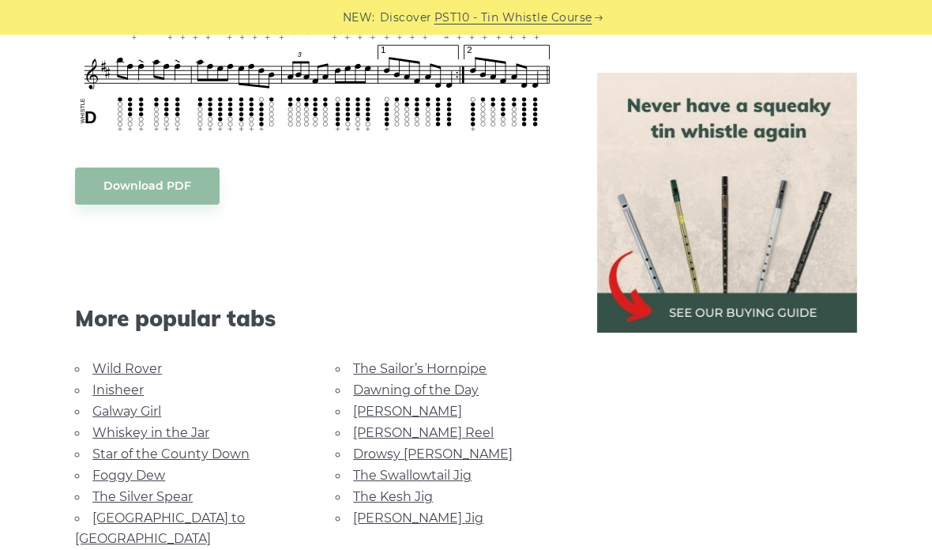 The width and height of the screenshot is (932, 550). What do you see at coordinates (127, 368) in the screenshot?
I see `a: Wild Rover` at bounding box center [127, 368].